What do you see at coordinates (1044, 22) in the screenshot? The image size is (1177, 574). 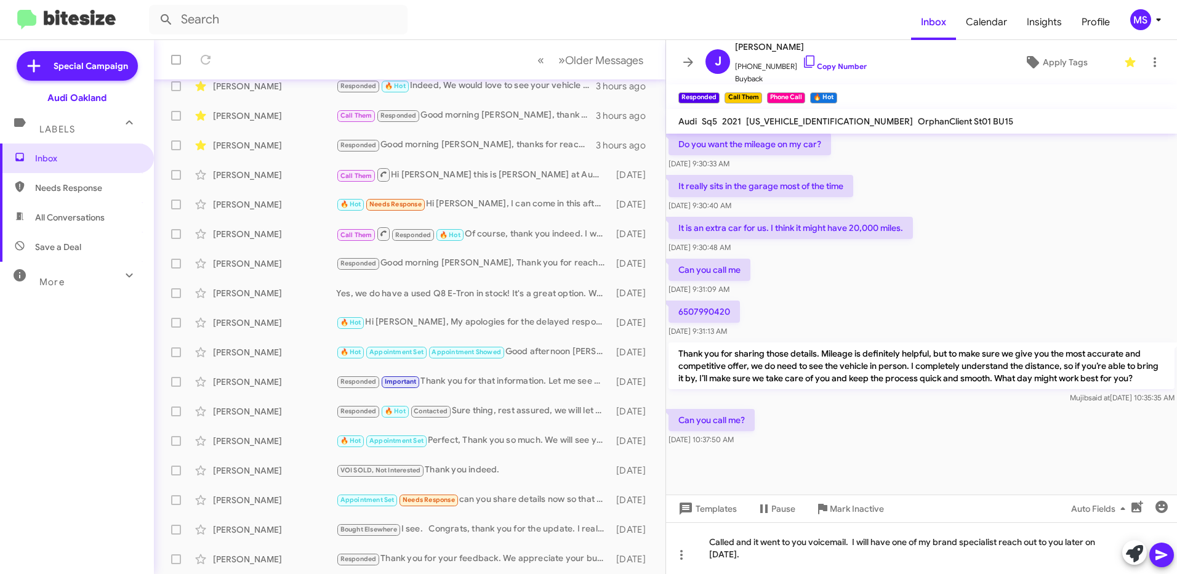 I see `a: Insights` at bounding box center [1044, 22].